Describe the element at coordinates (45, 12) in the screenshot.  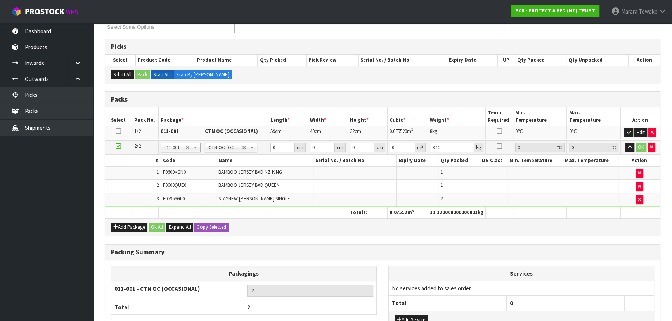
I see `span: ProStock` at that location.